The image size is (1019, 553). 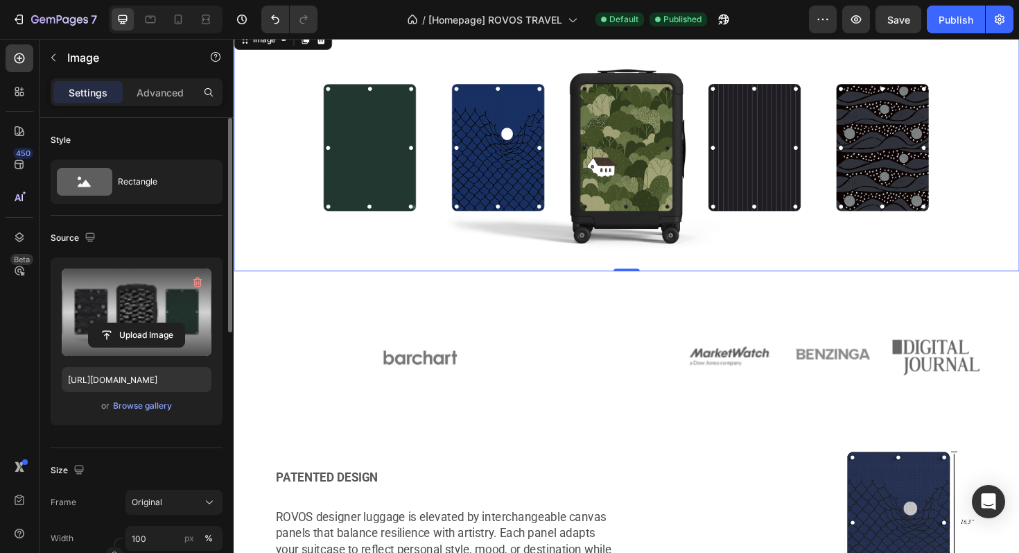 I want to click on div: Browse gallery, so click(x=142, y=406).